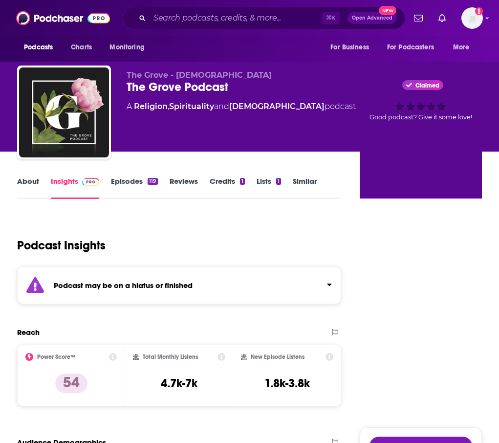  Describe the element at coordinates (472, 18) in the screenshot. I see `button: Show profile menu` at that location.